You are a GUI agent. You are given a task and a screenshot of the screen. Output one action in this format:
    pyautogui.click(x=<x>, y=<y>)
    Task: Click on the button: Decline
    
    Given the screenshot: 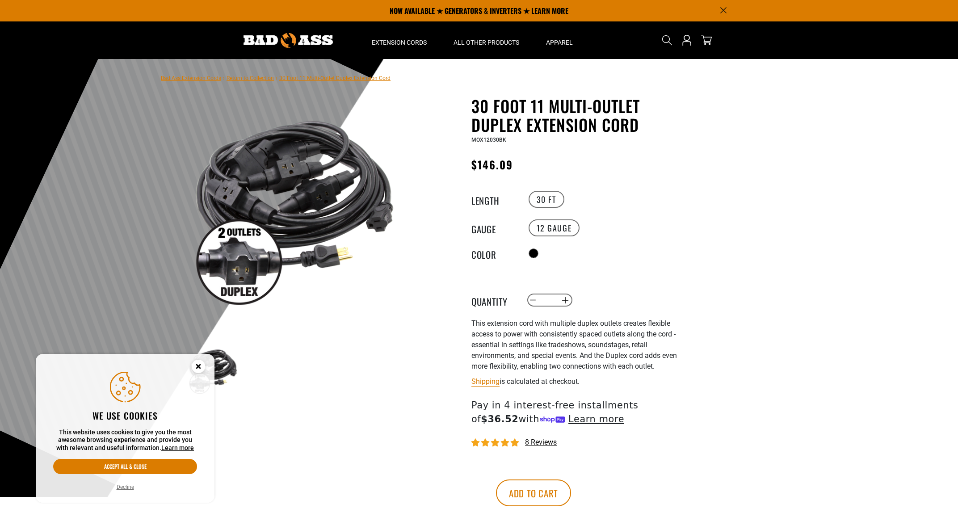 What is the action you would take?
    pyautogui.click(x=125, y=487)
    